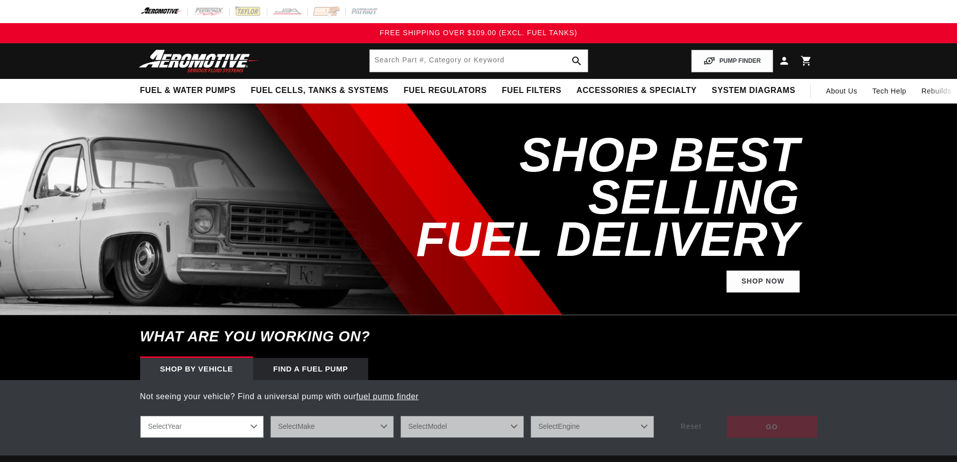 Image resolution: width=957 pixels, height=462 pixels. Describe the element at coordinates (199, 61) in the screenshot. I see `img: Aeromotive` at that location.